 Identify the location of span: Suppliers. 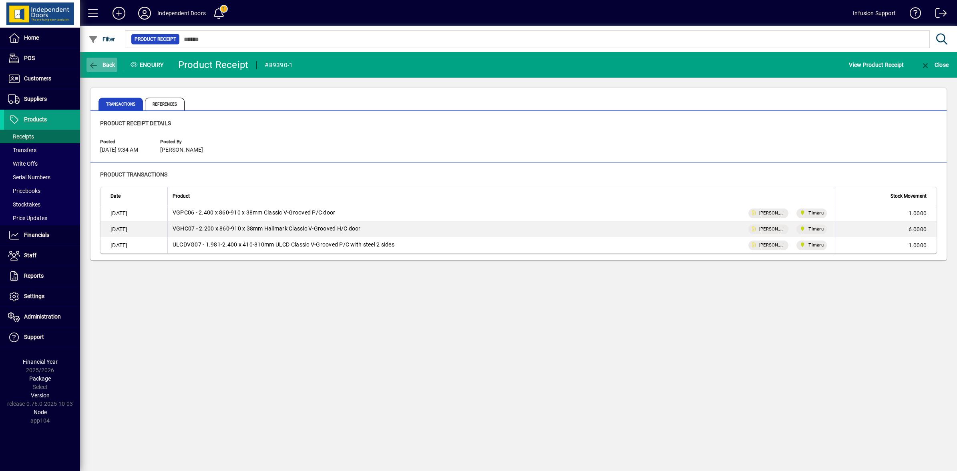
(35, 99).